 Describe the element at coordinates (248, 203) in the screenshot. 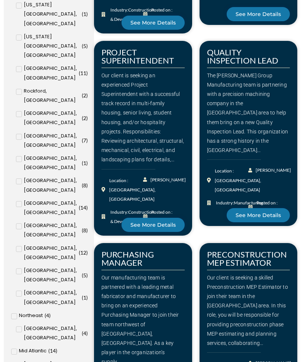

I see `span: Manufacturing` at that location.